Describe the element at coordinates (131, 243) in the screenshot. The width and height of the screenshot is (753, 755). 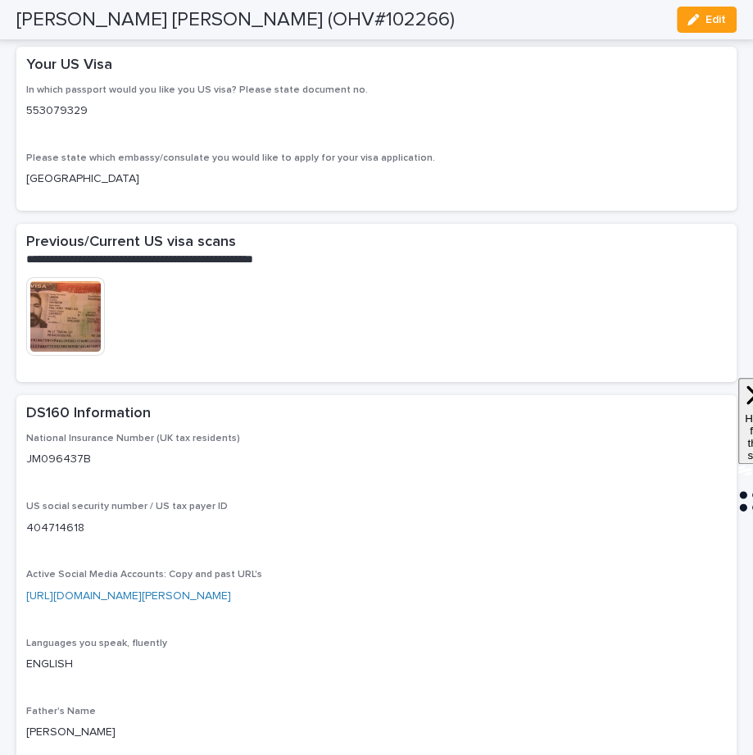
I see `h2: Previous/Current US visa scans` at that location.